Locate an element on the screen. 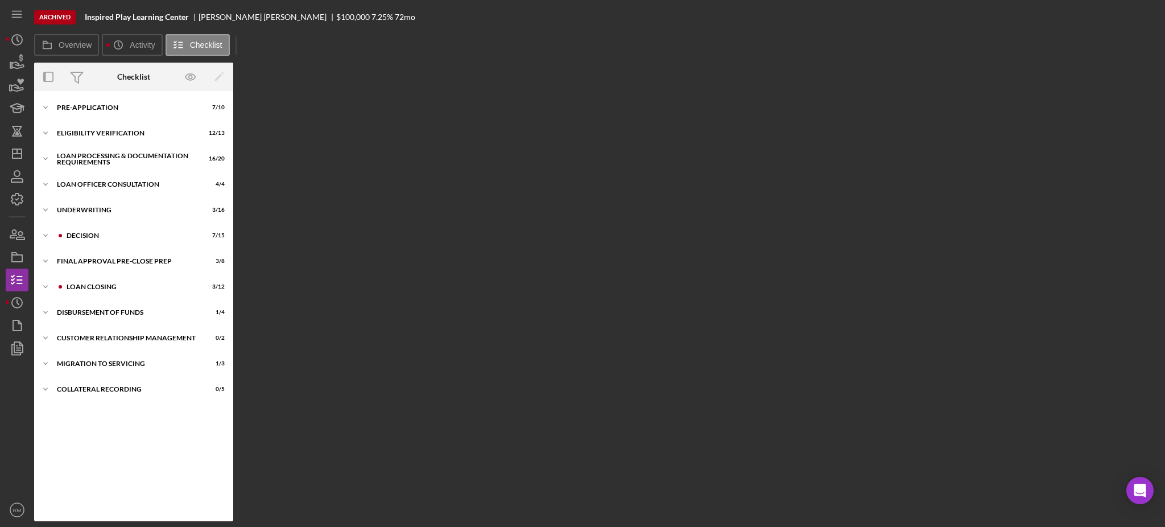 Image resolution: width=1165 pixels, height=527 pixels. div: 3 / 12 is located at coordinates (215, 287).